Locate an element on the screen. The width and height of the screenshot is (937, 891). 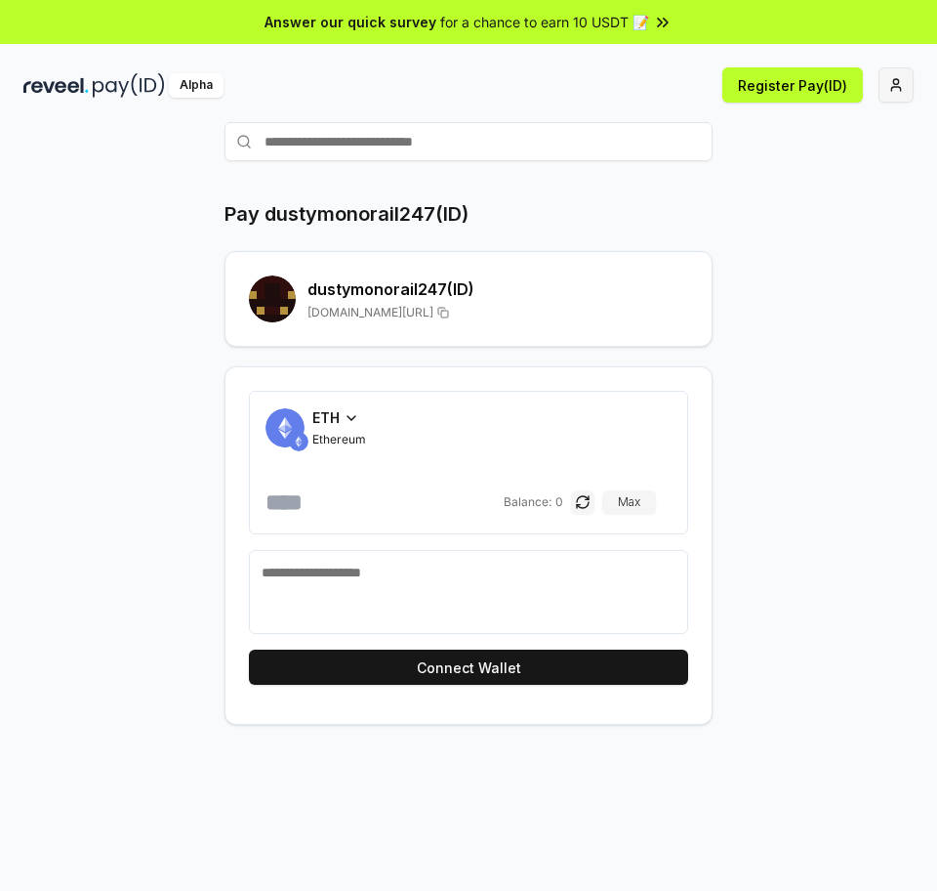
img: pay_id is located at coordinates (129, 85).